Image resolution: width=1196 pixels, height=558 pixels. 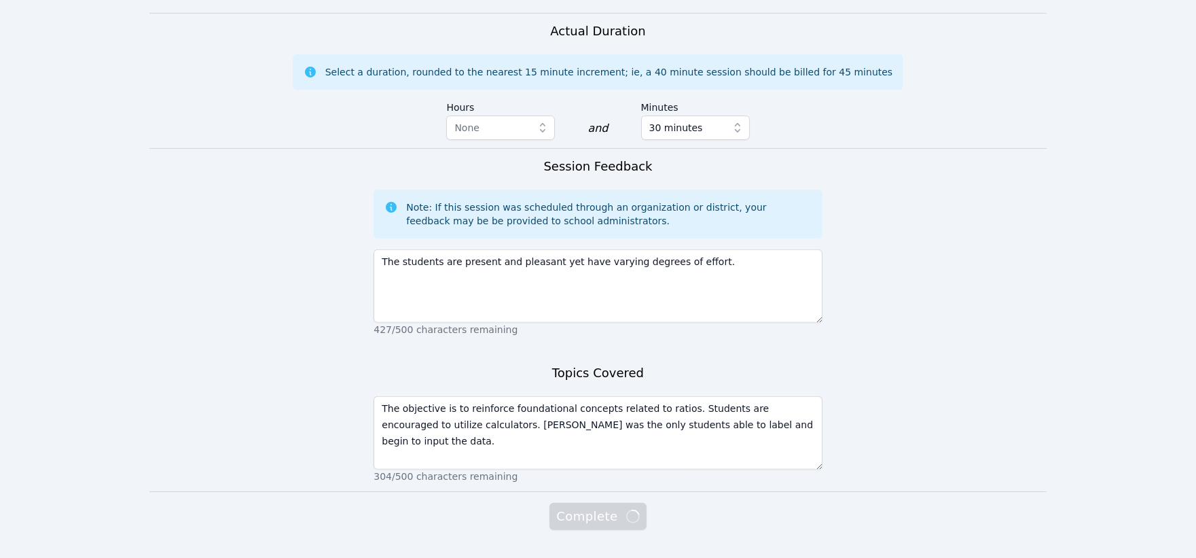 I want to click on button: None, so click(x=501, y=128).